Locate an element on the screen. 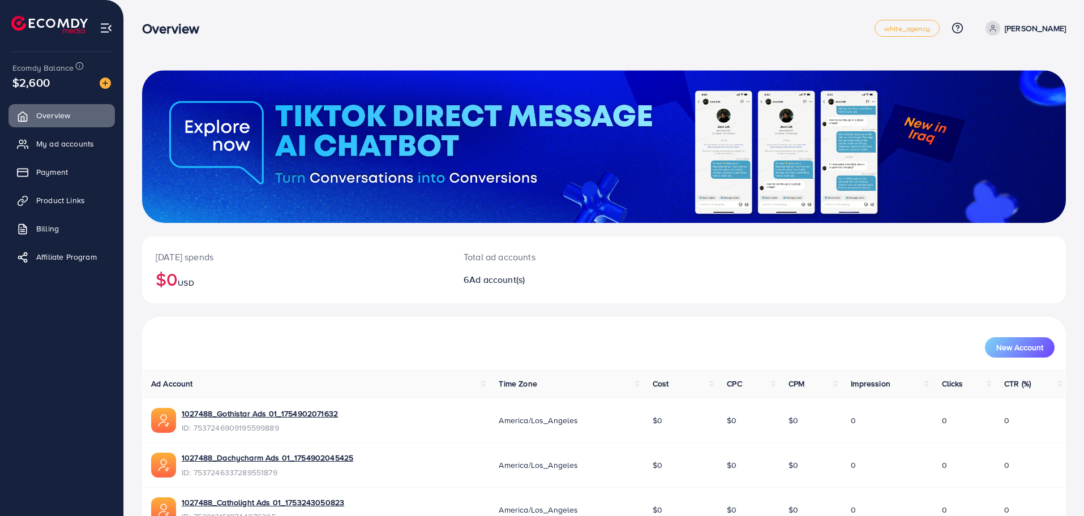 The width and height of the screenshot is (1084, 516). h2: $0 is located at coordinates (296, 279).